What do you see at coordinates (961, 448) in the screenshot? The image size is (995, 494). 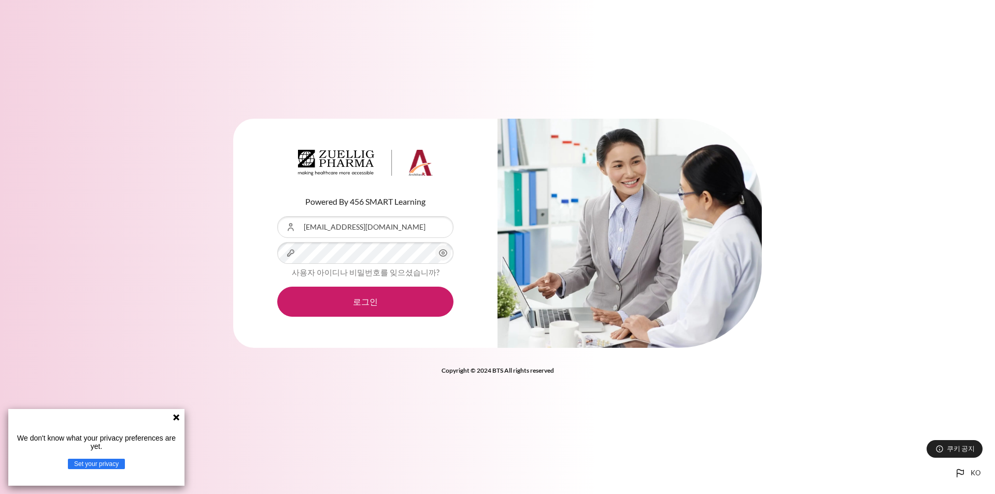 I see `span: 쿠키 공지` at bounding box center [961, 448].